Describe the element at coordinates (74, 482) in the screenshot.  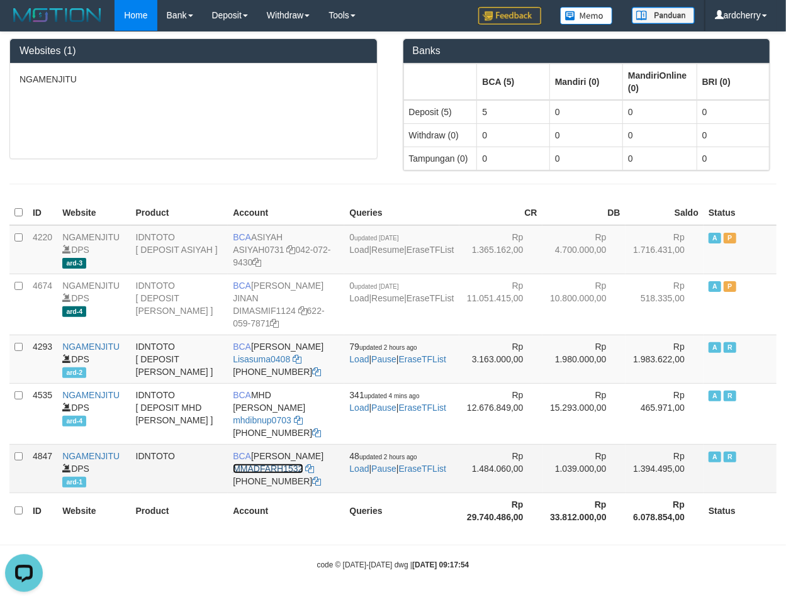
I see `span: ard-1` at that location.